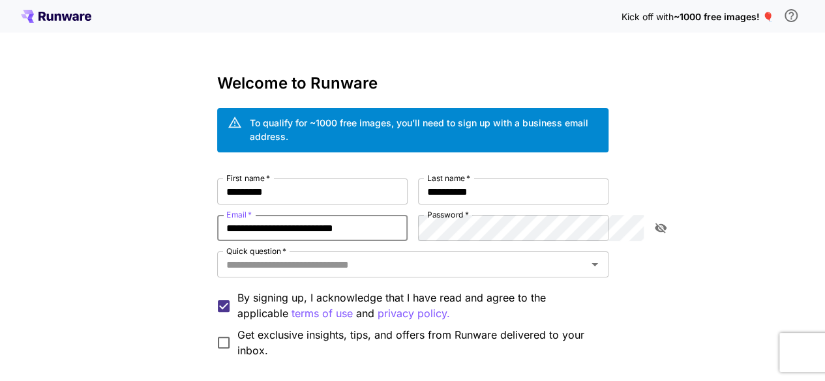 This screenshot has width=825, height=381. I want to click on button: Open, so click(595, 265).